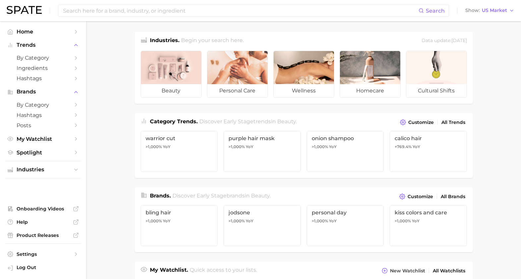 Image resolution: width=521 pixels, height=279 pixels. Describe the element at coordinates (43, 92) in the screenshot. I see `span: Brands` at that location.